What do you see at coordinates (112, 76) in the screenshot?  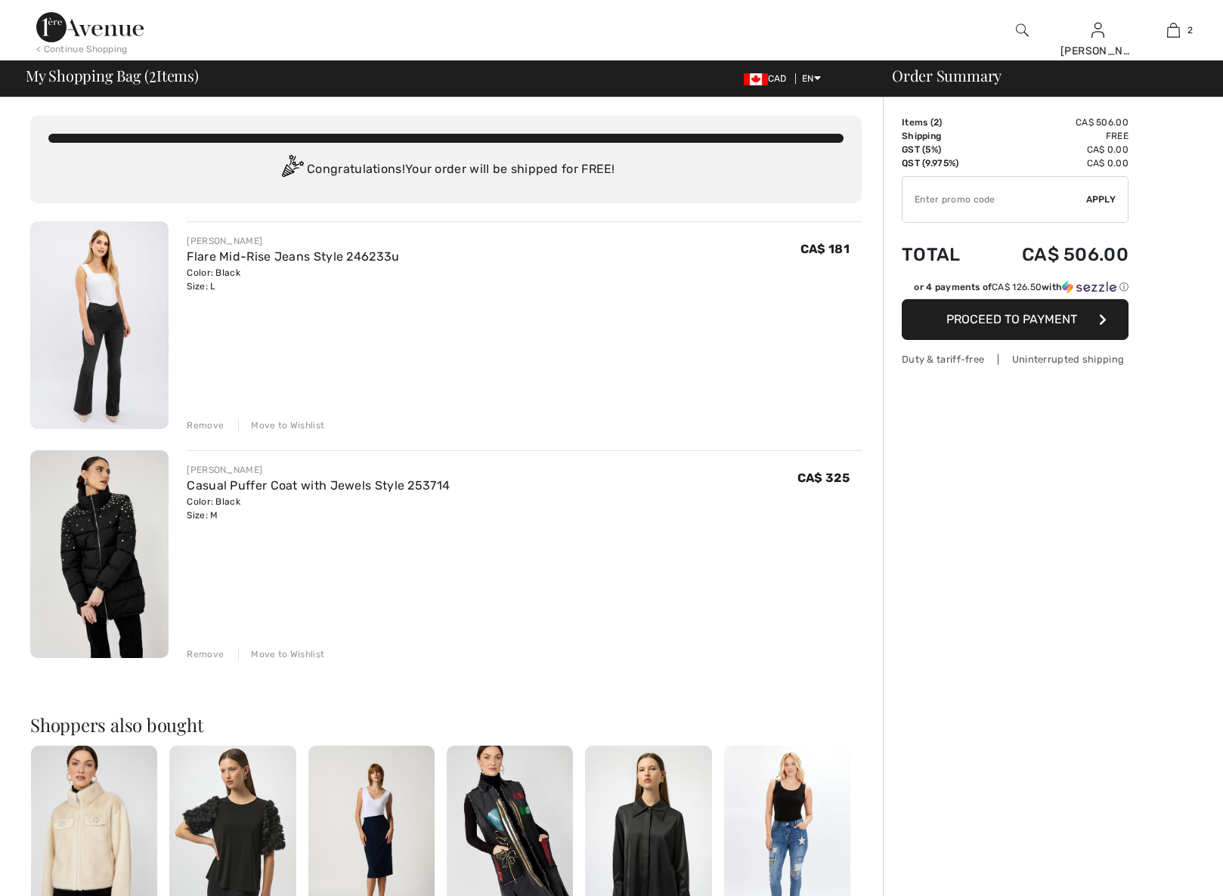 I see `span: My Shopping Bag ( Items)` at bounding box center [112, 76].